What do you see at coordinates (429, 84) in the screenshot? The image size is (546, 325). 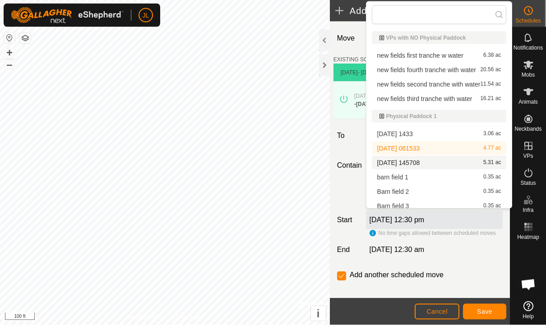 I see `span: new fields second tranche with water` at bounding box center [429, 84].